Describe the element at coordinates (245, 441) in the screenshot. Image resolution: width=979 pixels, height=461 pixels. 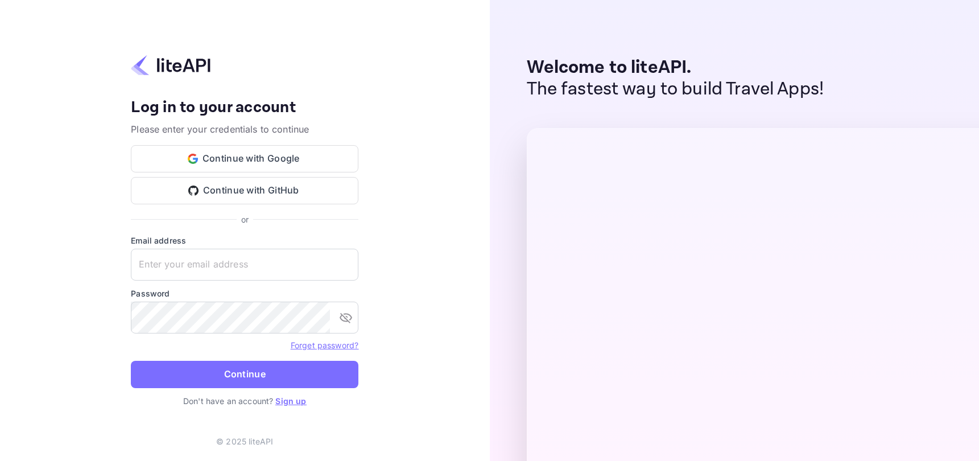
I see `p: © 2025 liteAPI` at that location.